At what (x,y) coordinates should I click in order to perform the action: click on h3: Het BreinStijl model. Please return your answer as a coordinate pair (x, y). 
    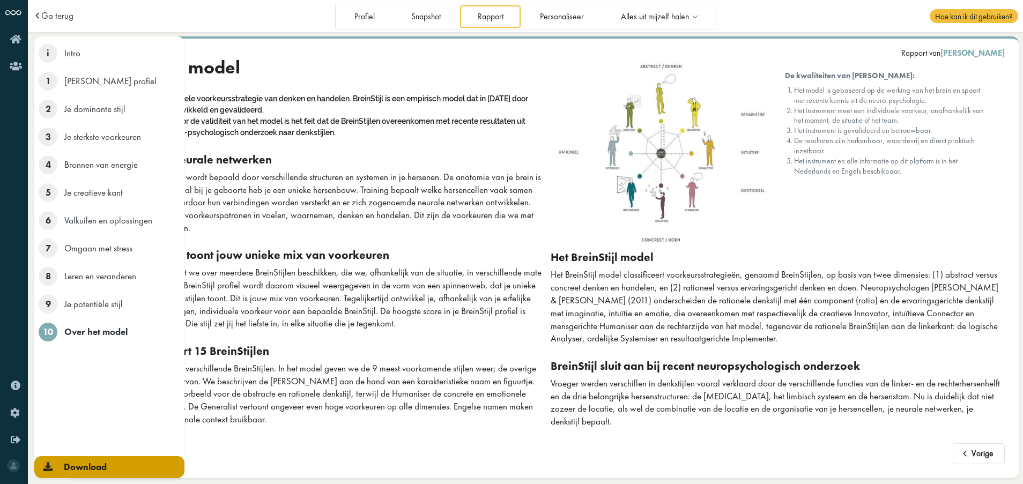
    Looking at the image, I should click on (777, 257).